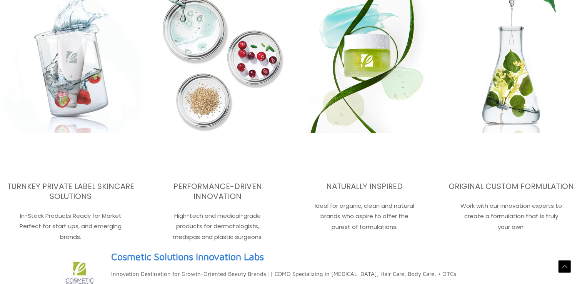 The image size is (582, 284). I want to click on h3: TURNKEY PRIVATE LABEL SKINCARE SOLUTIONS, so click(71, 191).